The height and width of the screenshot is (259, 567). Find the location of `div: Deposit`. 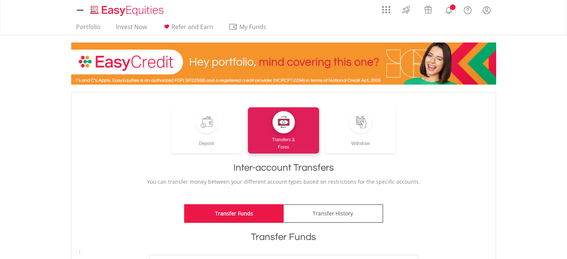

div: Deposit is located at coordinates (206, 140).